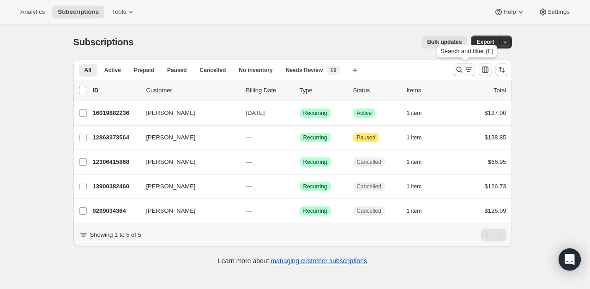  I want to click on p: 16019882236, so click(116, 113).